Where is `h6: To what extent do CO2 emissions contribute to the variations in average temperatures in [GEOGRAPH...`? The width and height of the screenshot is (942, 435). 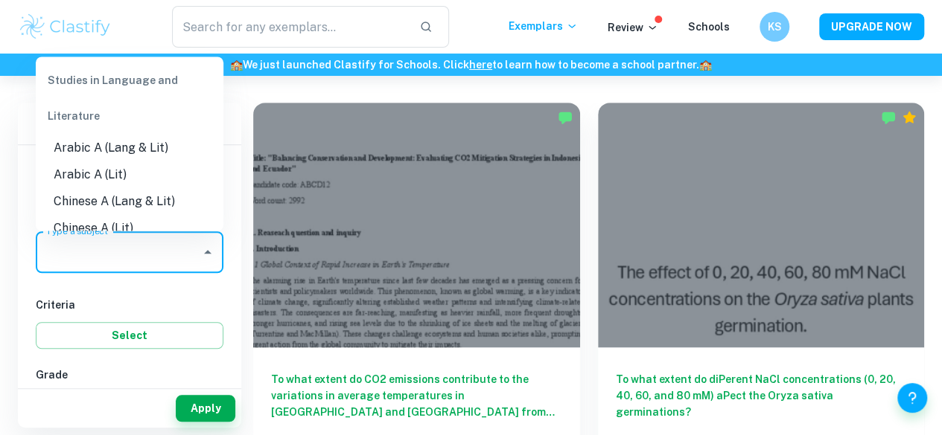 h6: To what extent do CO2 emissions contribute to the variations in average temperatures in [GEOGRAPH... is located at coordinates (416, 396).